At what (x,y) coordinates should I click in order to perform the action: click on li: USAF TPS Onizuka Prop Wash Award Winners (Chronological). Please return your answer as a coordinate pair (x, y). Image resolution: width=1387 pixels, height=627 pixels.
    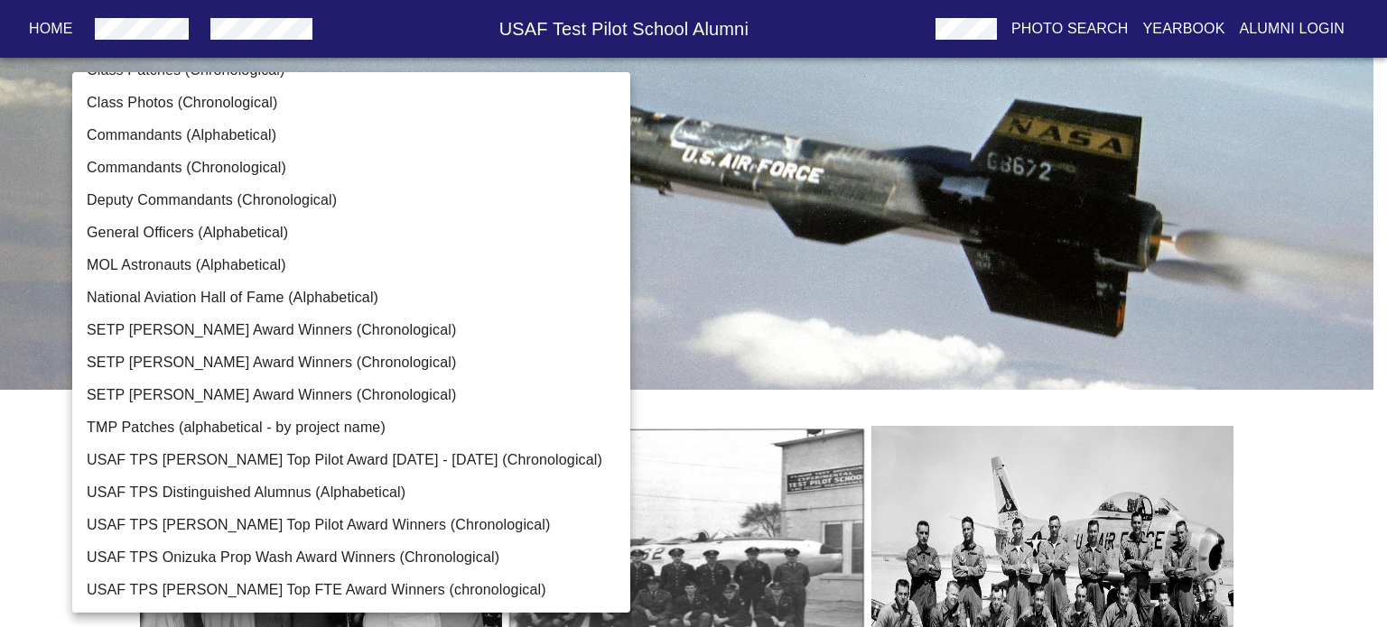
    Looking at the image, I should click on (357, 558).